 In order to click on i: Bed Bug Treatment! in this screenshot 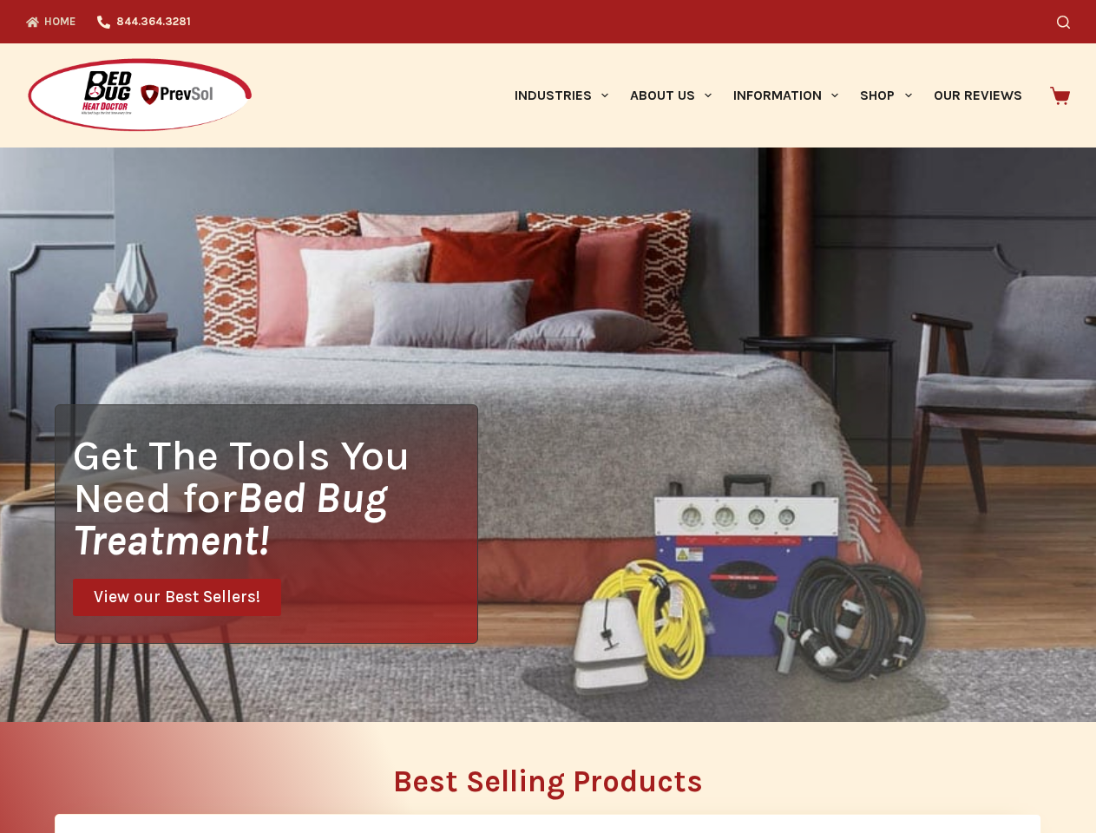, I will do `click(230, 519)`.